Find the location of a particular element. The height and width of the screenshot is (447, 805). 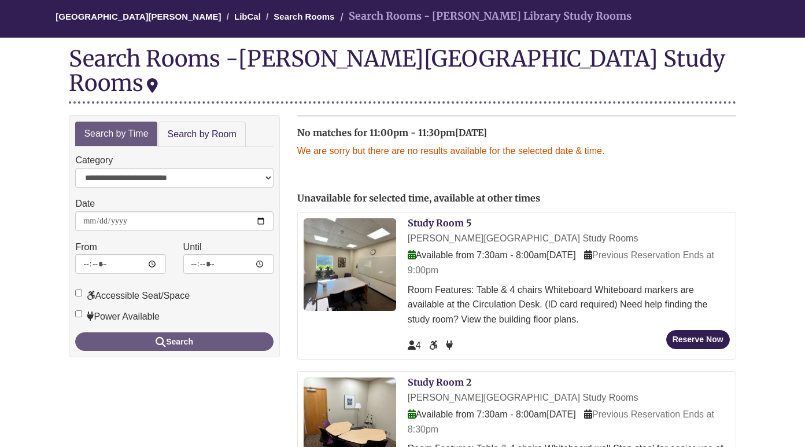

span: Power Available is located at coordinates (449, 345).